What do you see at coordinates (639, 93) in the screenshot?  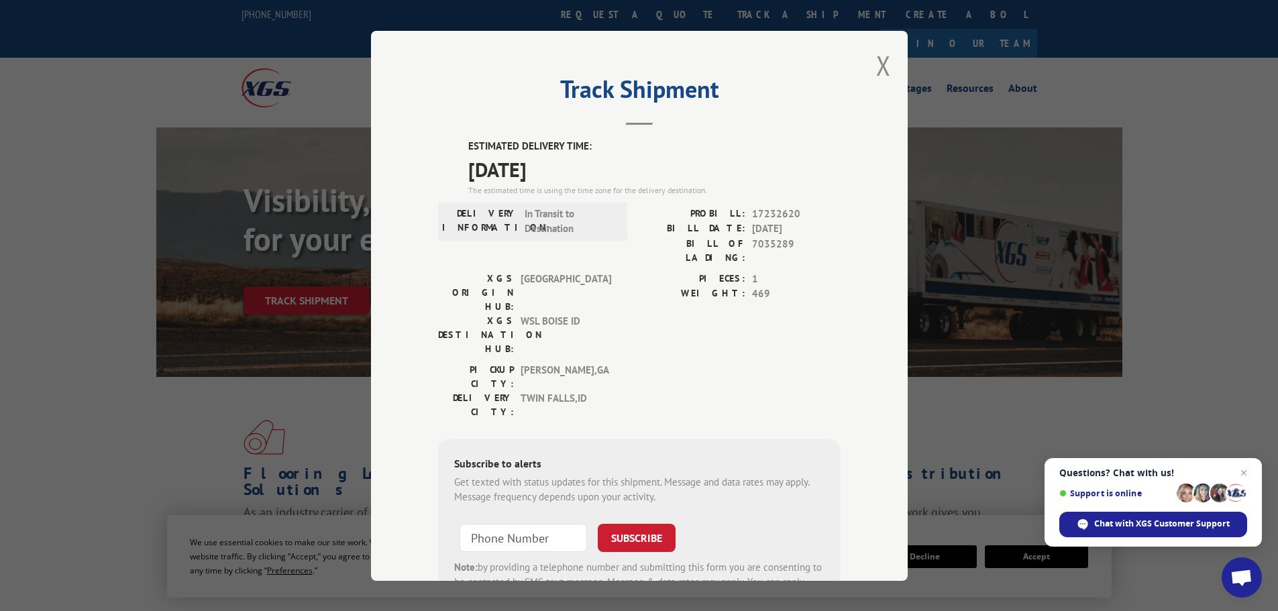 I see `h2: Track Shipment` at bounding box center [639, 93].